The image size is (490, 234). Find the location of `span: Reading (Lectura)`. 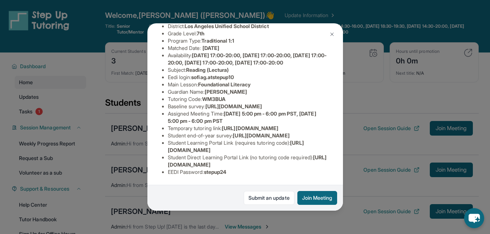

span: Reading (Lectura) is located at coordinates (207, 70).